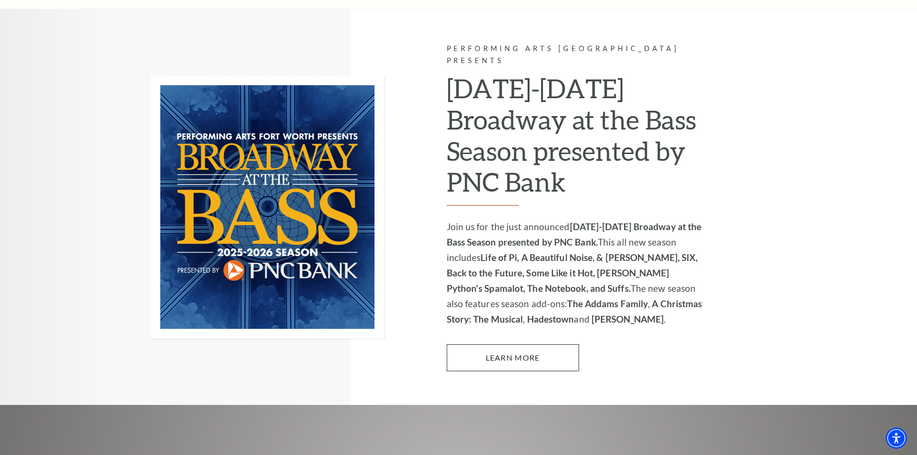 Image resolution: width=917 pixels, height=455 pixels. Describe the element at coordinates (513, 358) in the screenshot. I see `a: Learn More 2025-2026 Broadway at the Bass Season presented by PNC Bank` at that location.